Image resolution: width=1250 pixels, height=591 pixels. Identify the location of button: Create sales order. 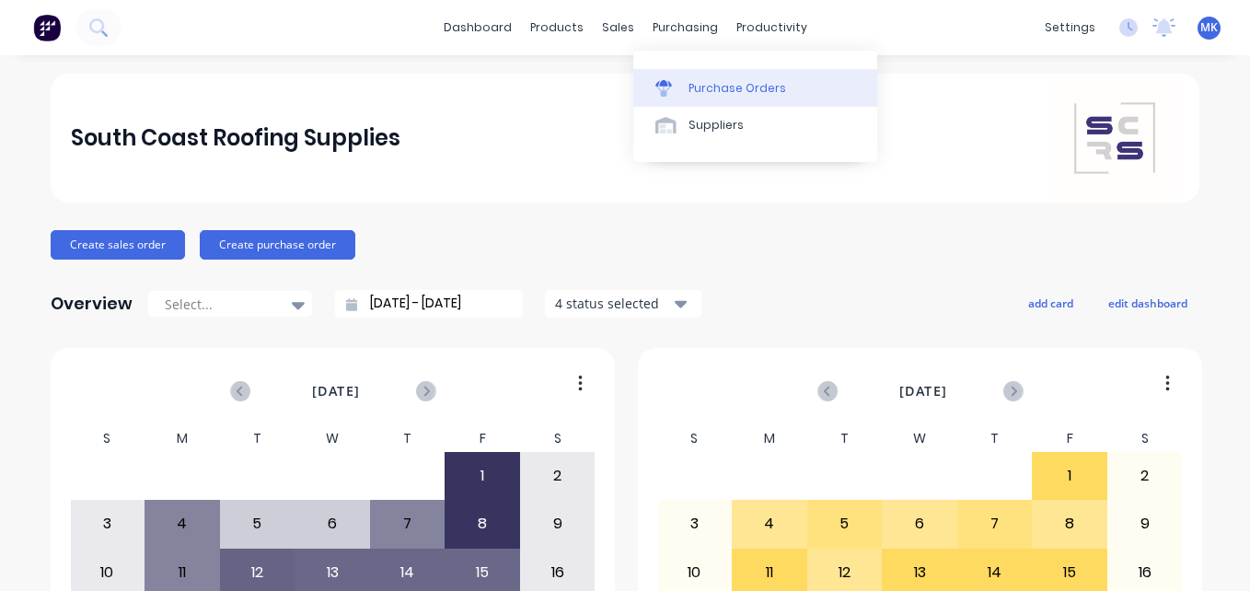
(118, 245).